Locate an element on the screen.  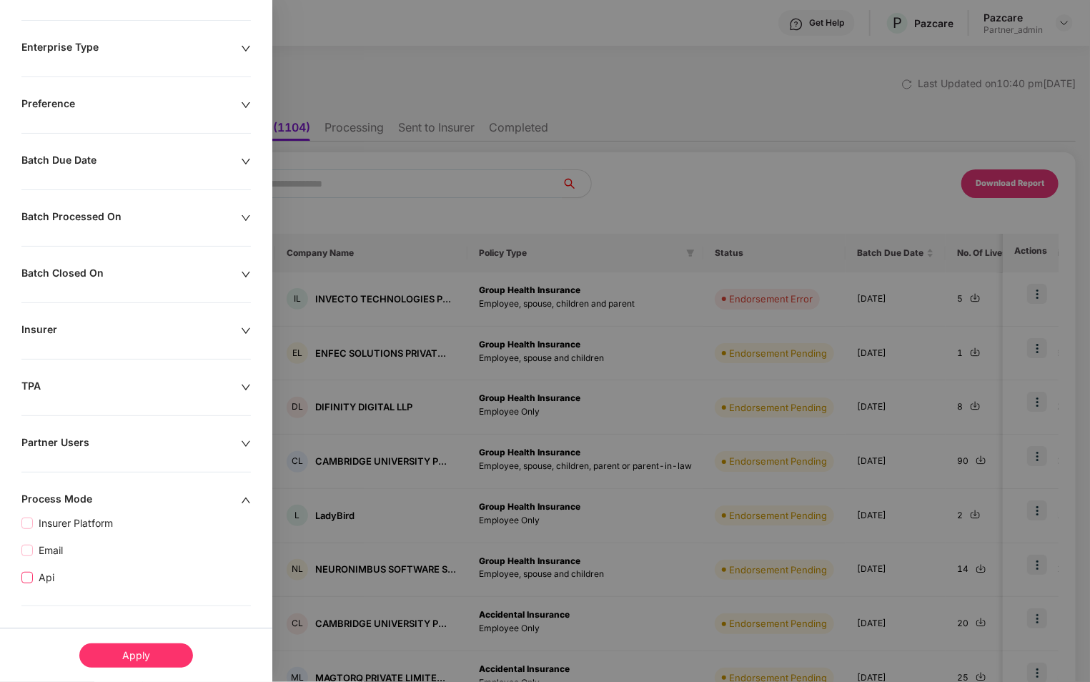
div: TPA is located at coordinates (131, 388).